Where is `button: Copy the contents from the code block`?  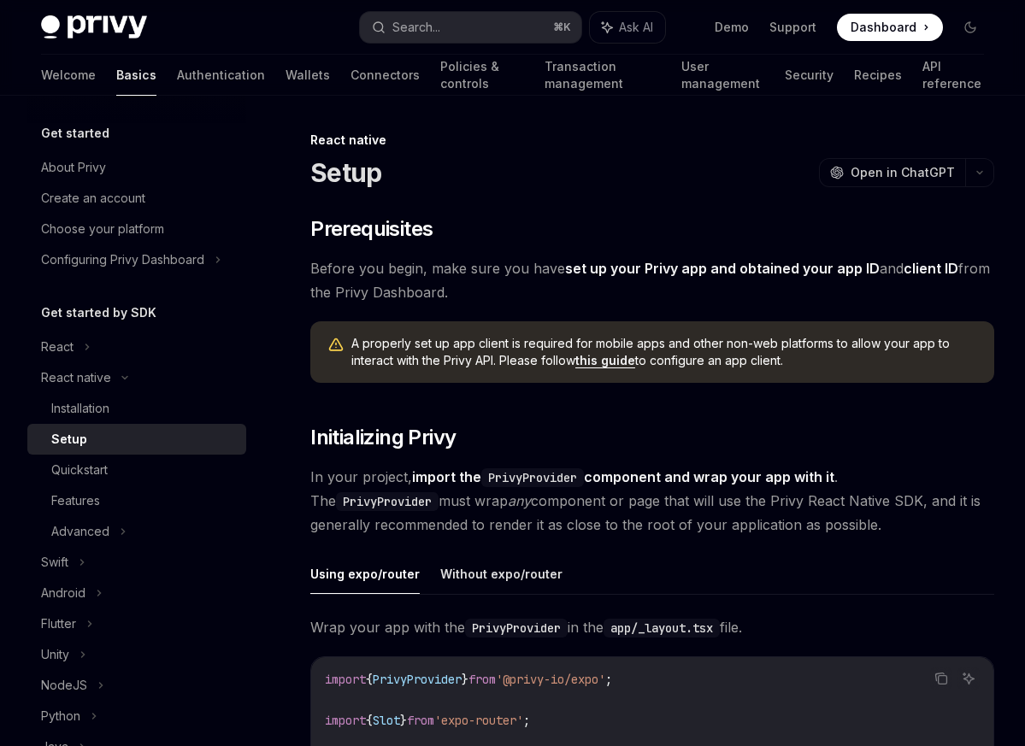 button: Copy the contents from the code block is located at coordinates (941, 679).